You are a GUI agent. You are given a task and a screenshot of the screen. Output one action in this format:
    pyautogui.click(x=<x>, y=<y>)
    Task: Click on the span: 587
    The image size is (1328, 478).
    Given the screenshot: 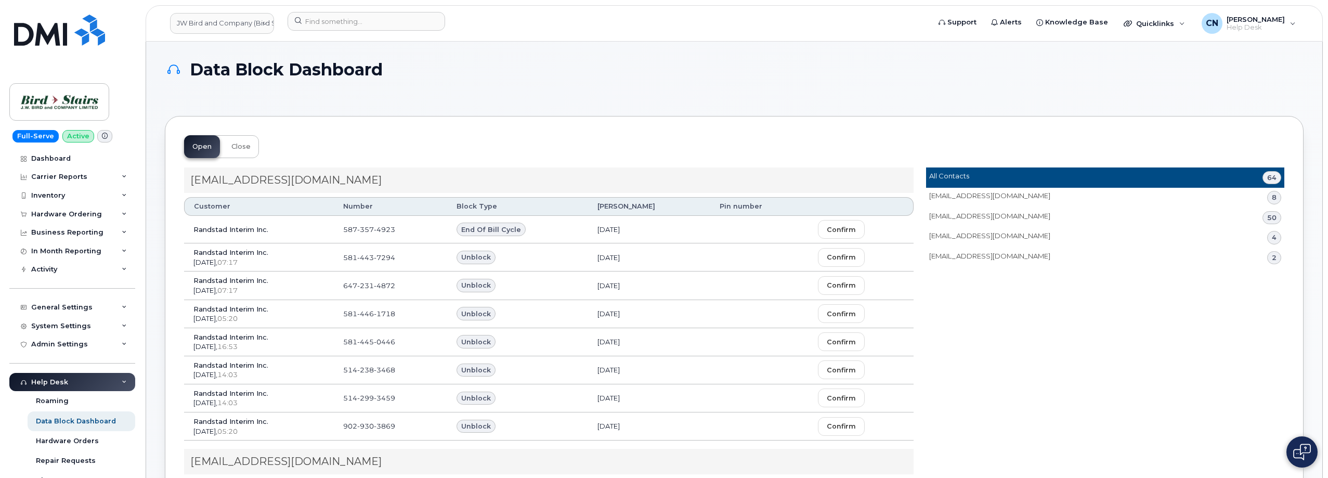 What is the action you would take?
    pyautogui.click(x=369, y=229)
    